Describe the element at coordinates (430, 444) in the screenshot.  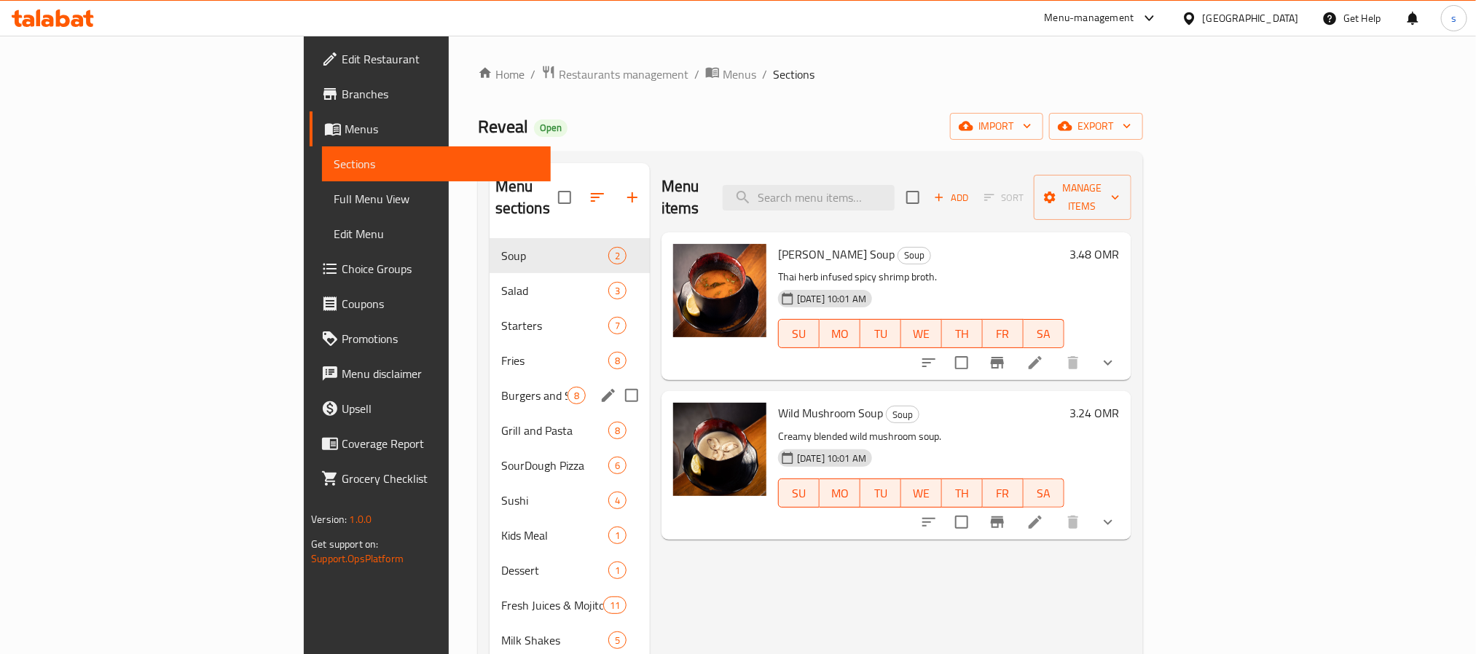
I see `a: Coverage Report` at that location.